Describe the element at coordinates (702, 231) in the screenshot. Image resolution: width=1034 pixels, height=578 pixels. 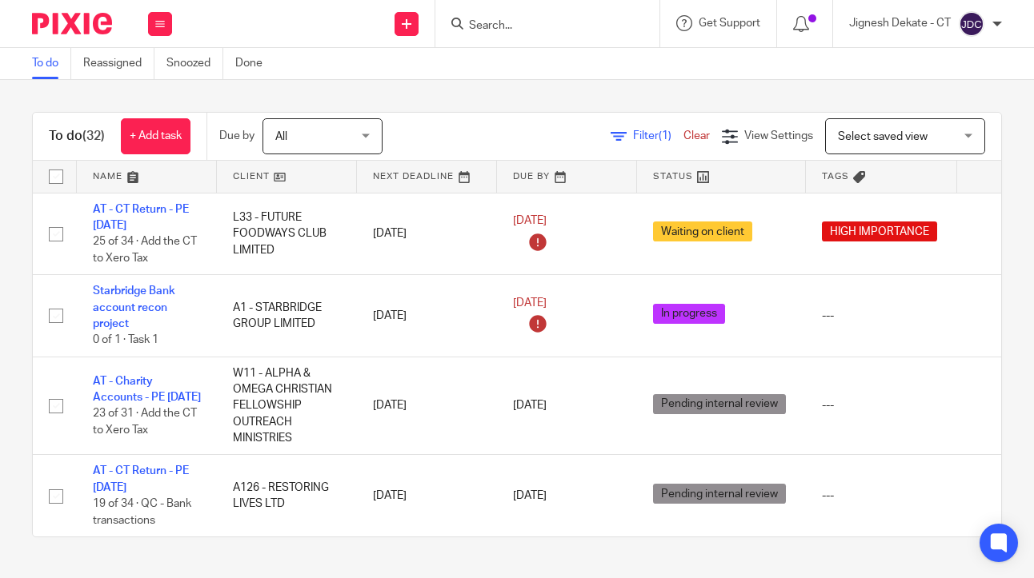
I see `span: Waiting on client` at that location.